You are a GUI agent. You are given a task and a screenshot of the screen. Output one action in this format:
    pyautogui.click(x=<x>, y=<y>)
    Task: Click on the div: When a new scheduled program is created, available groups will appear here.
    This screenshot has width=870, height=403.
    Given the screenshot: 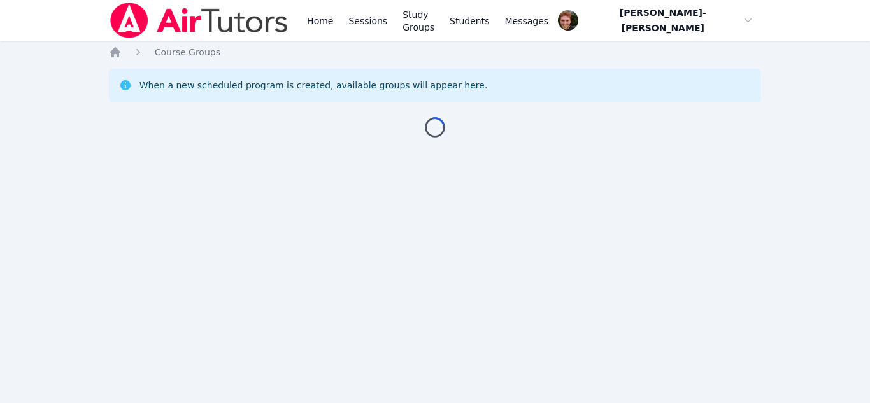 What is the action you would take?
    pyautogui.click(x=313, y=85)
    